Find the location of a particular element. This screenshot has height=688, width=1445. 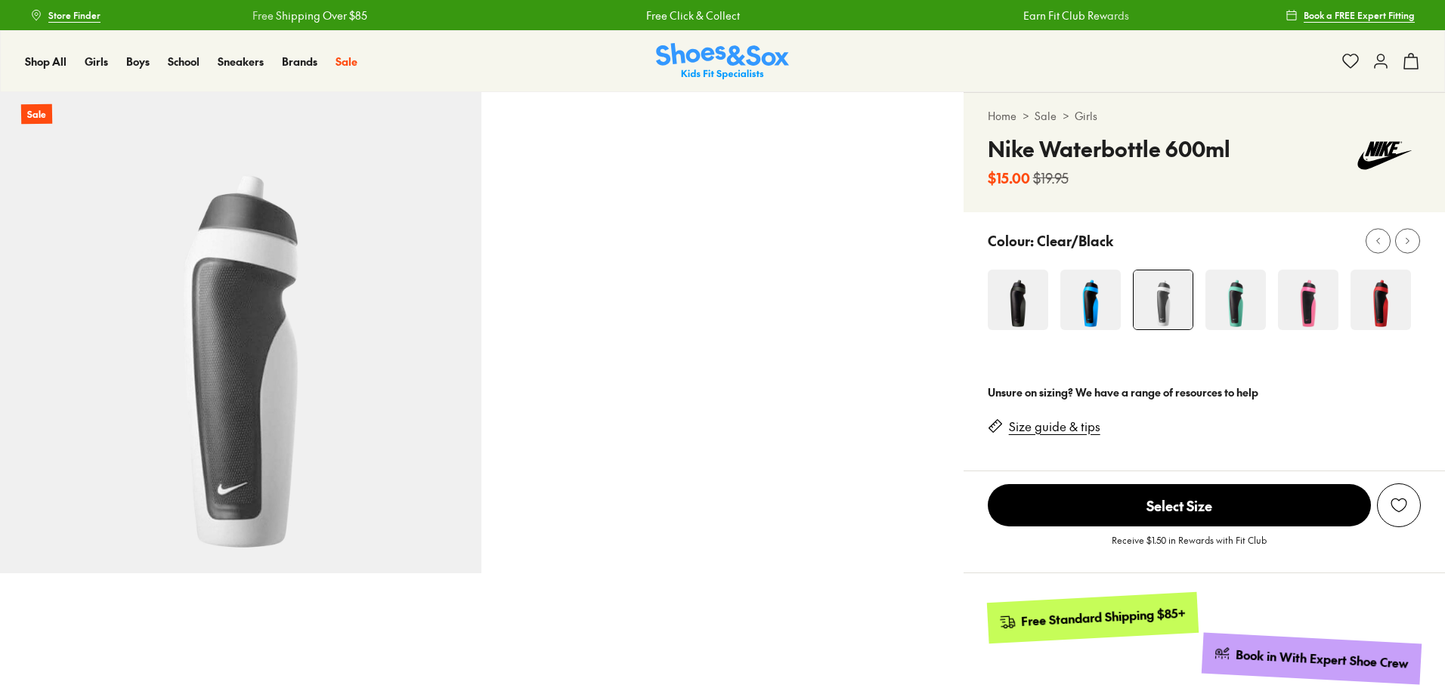

h4: Nike Waterbottle 600ml is located at coordinates (1109, 149).